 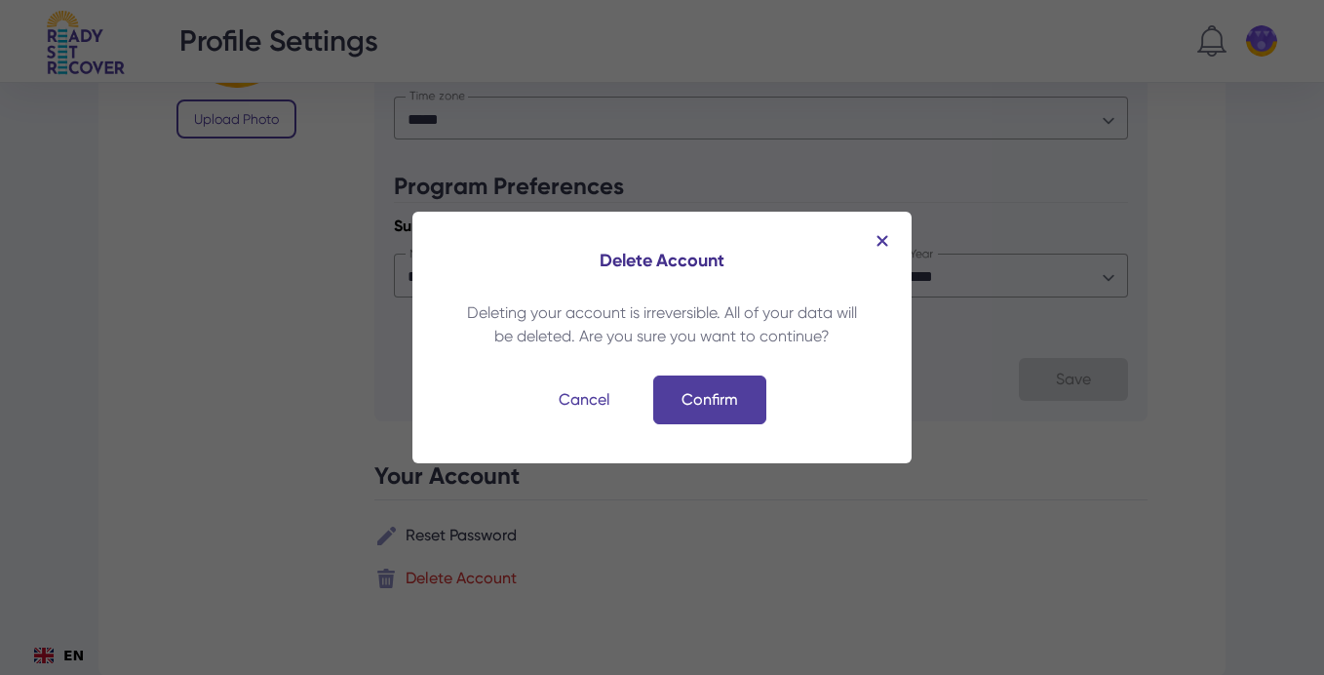 I want to click on div: Deleting your account is irreversible. All of your data will be deleted. Are you sure you want to..., so click(x=662, y=325).